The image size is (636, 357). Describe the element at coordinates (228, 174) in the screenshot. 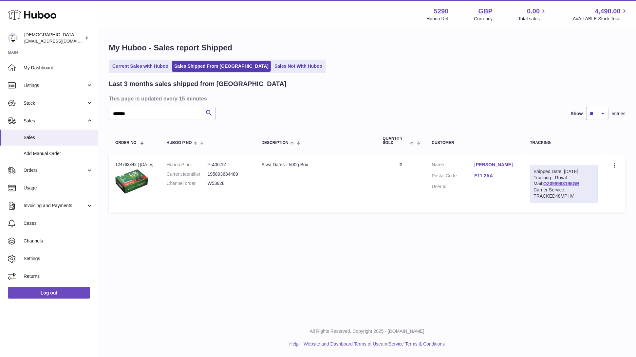

I see `dd: 195893684489` at that location.